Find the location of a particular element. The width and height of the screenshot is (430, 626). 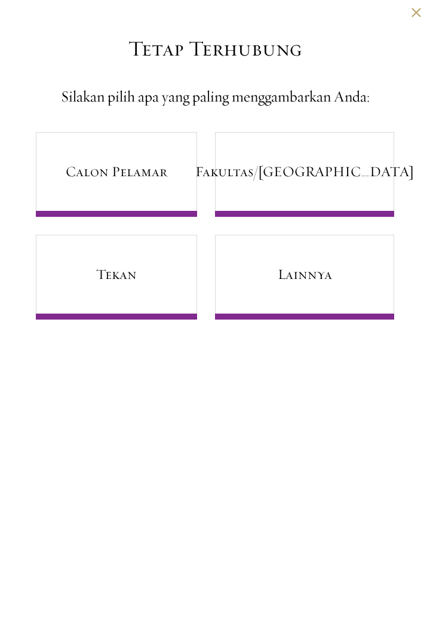

font: Tekan is located at coordinates (116, 274).